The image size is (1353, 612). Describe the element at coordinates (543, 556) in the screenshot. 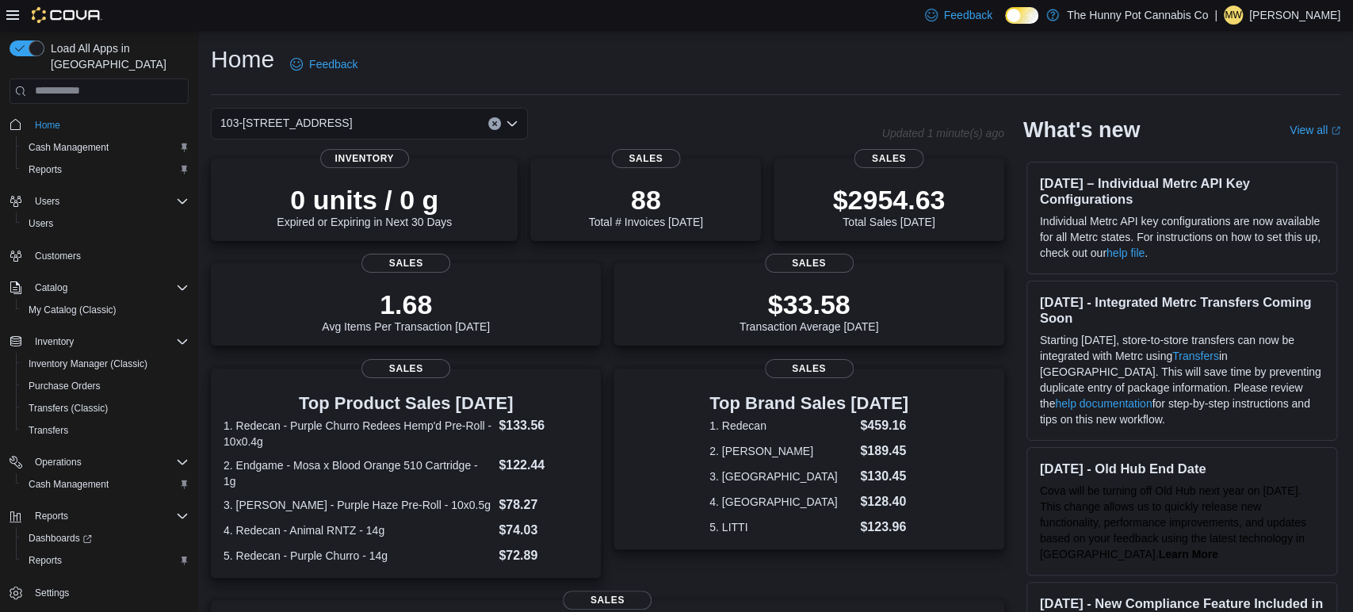

I see `dd: $72.89` at that location.